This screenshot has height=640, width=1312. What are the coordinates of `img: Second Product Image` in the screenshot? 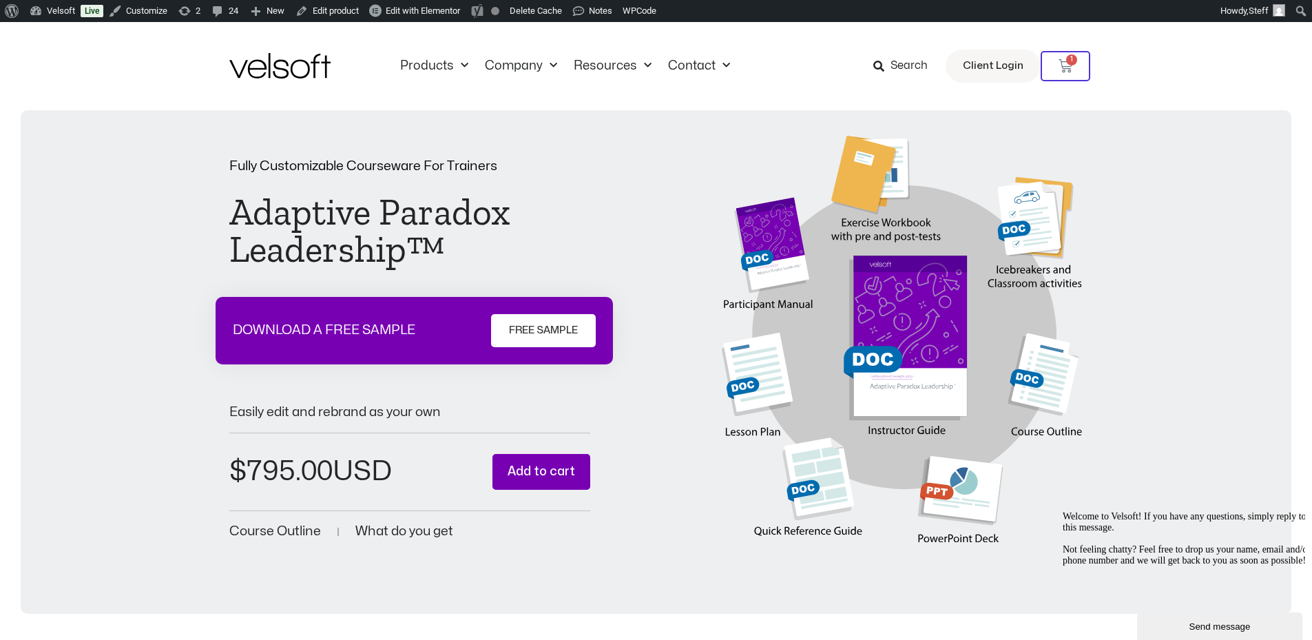 It's located at (902, 350).